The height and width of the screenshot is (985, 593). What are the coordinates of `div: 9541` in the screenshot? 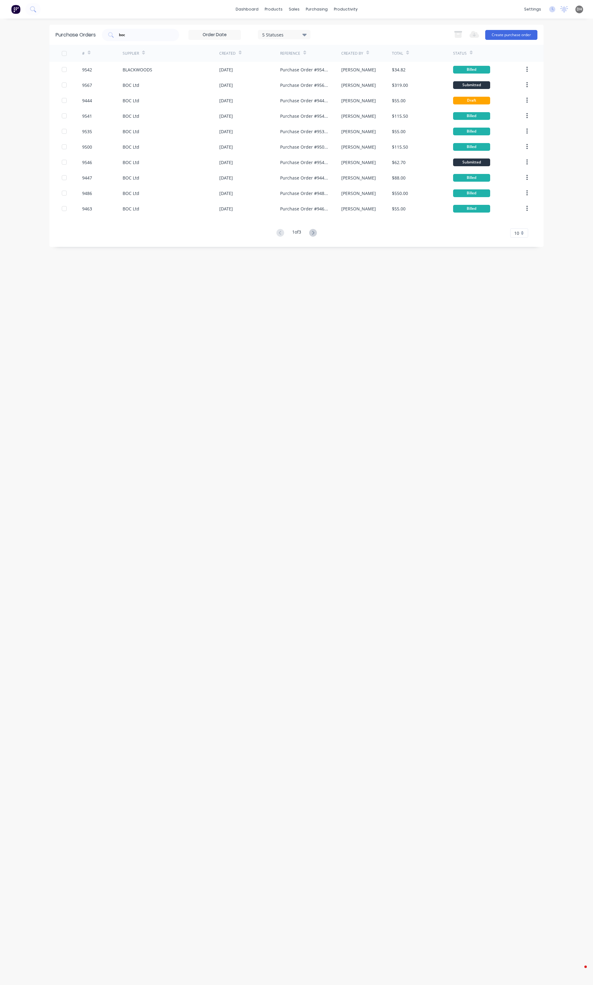 It's located at (87, 116).